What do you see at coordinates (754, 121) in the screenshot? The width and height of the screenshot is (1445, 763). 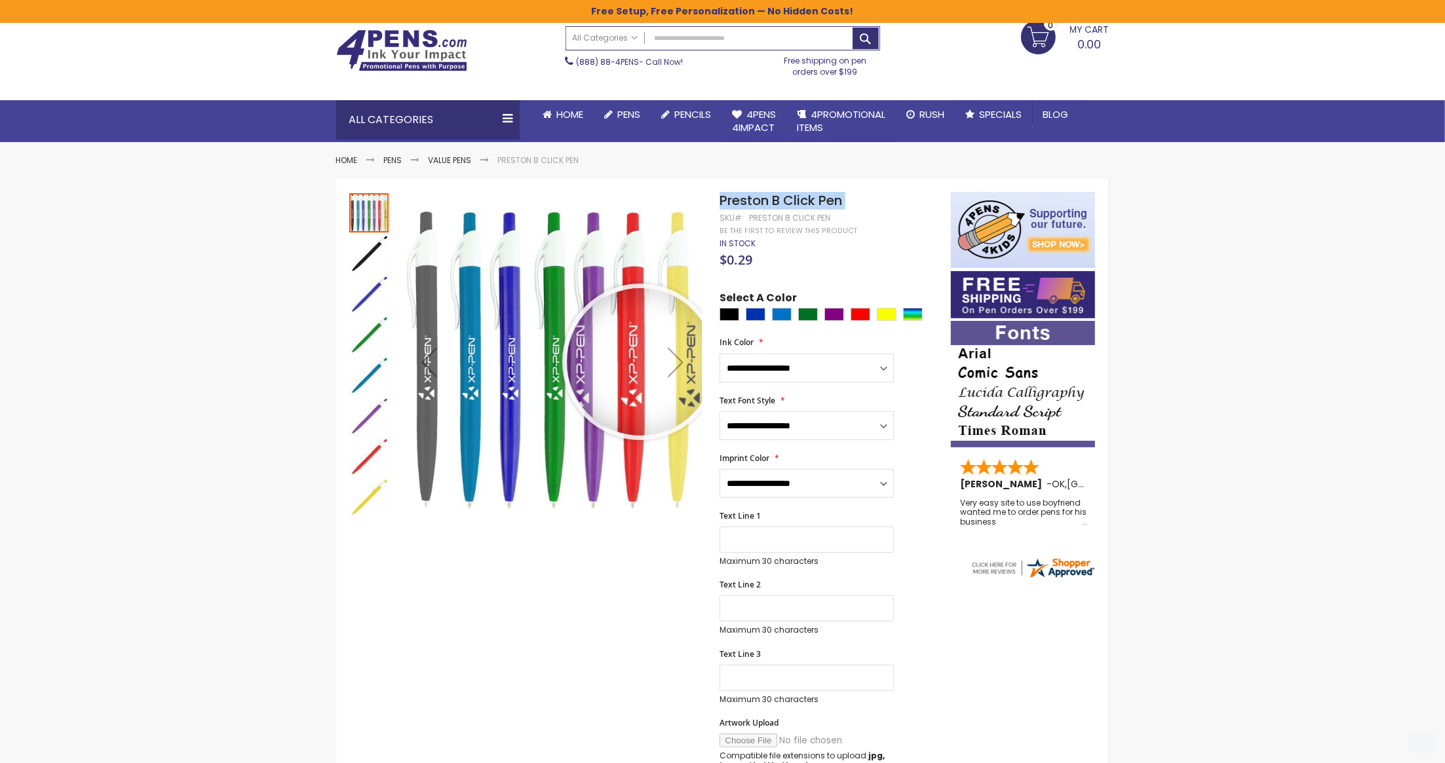 I see `a: 4Pens4impact` at bounding box center [754, 121].